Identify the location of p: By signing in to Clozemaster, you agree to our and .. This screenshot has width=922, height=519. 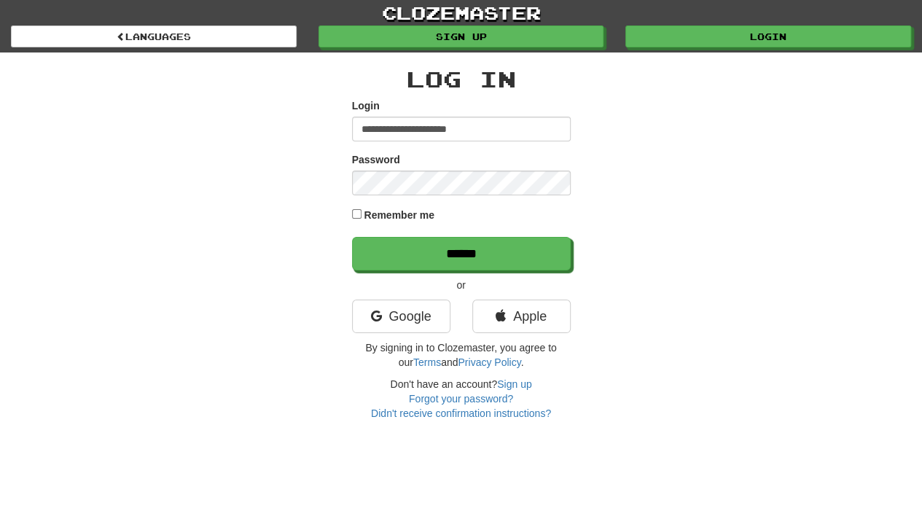
(462, 355).